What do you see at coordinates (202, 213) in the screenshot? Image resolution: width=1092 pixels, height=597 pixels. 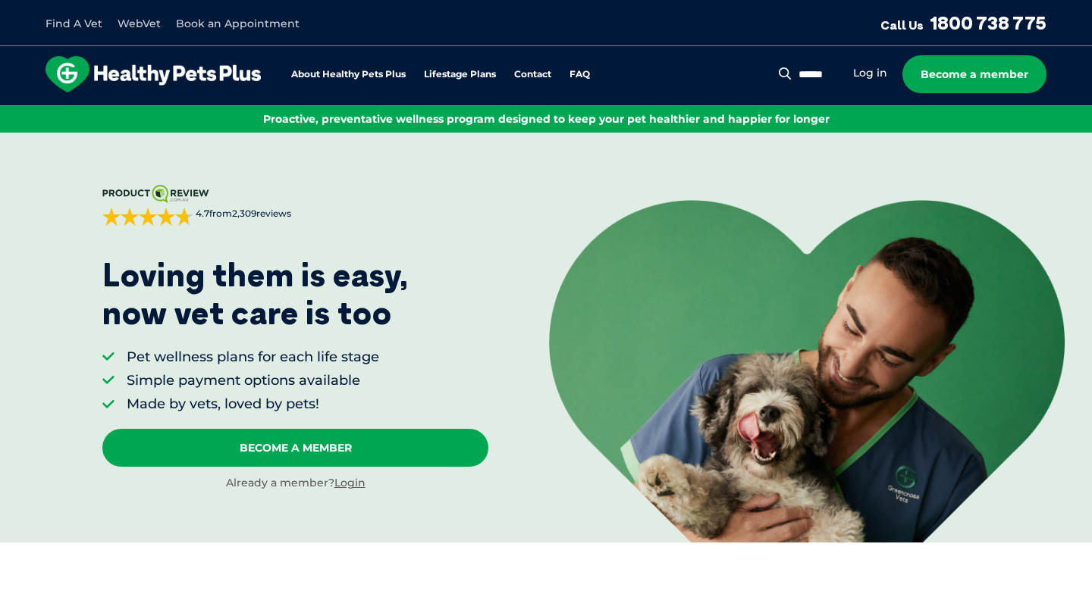 I see `strong: 4.7` at bounding box center [202, 213].